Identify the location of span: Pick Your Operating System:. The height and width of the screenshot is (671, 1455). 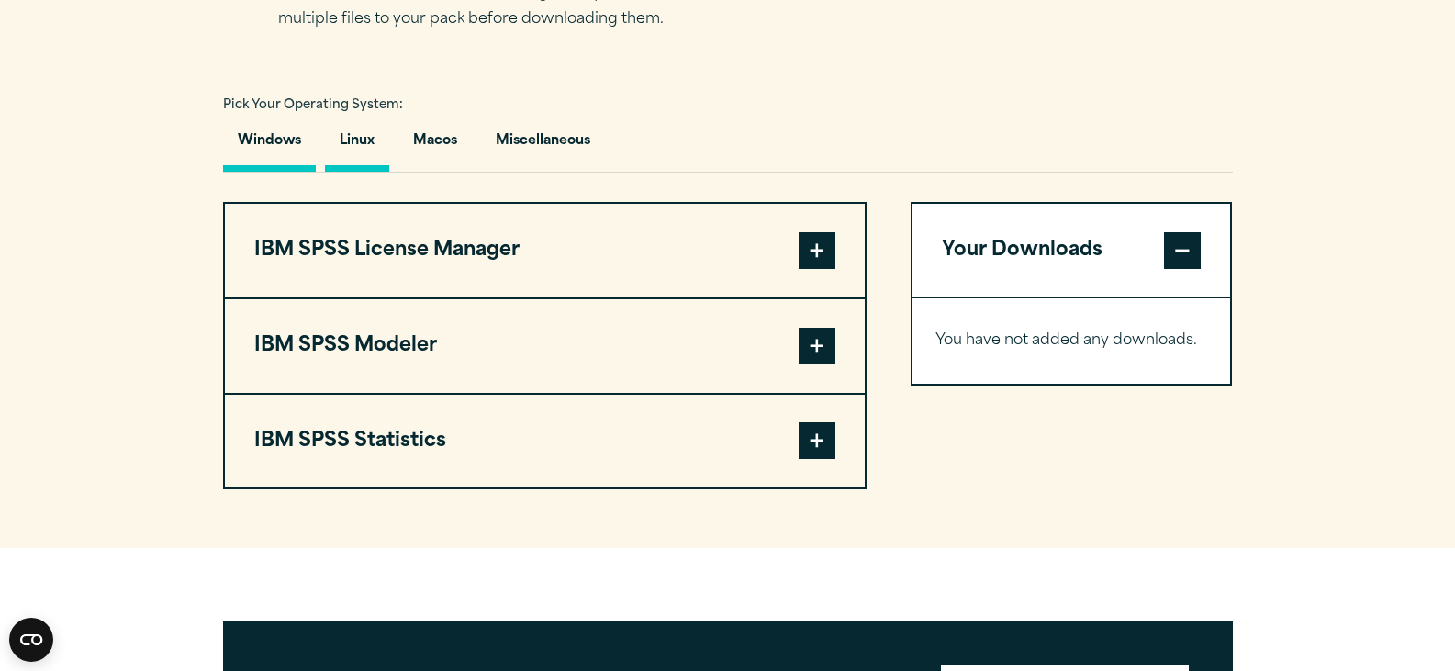
(313, 105).